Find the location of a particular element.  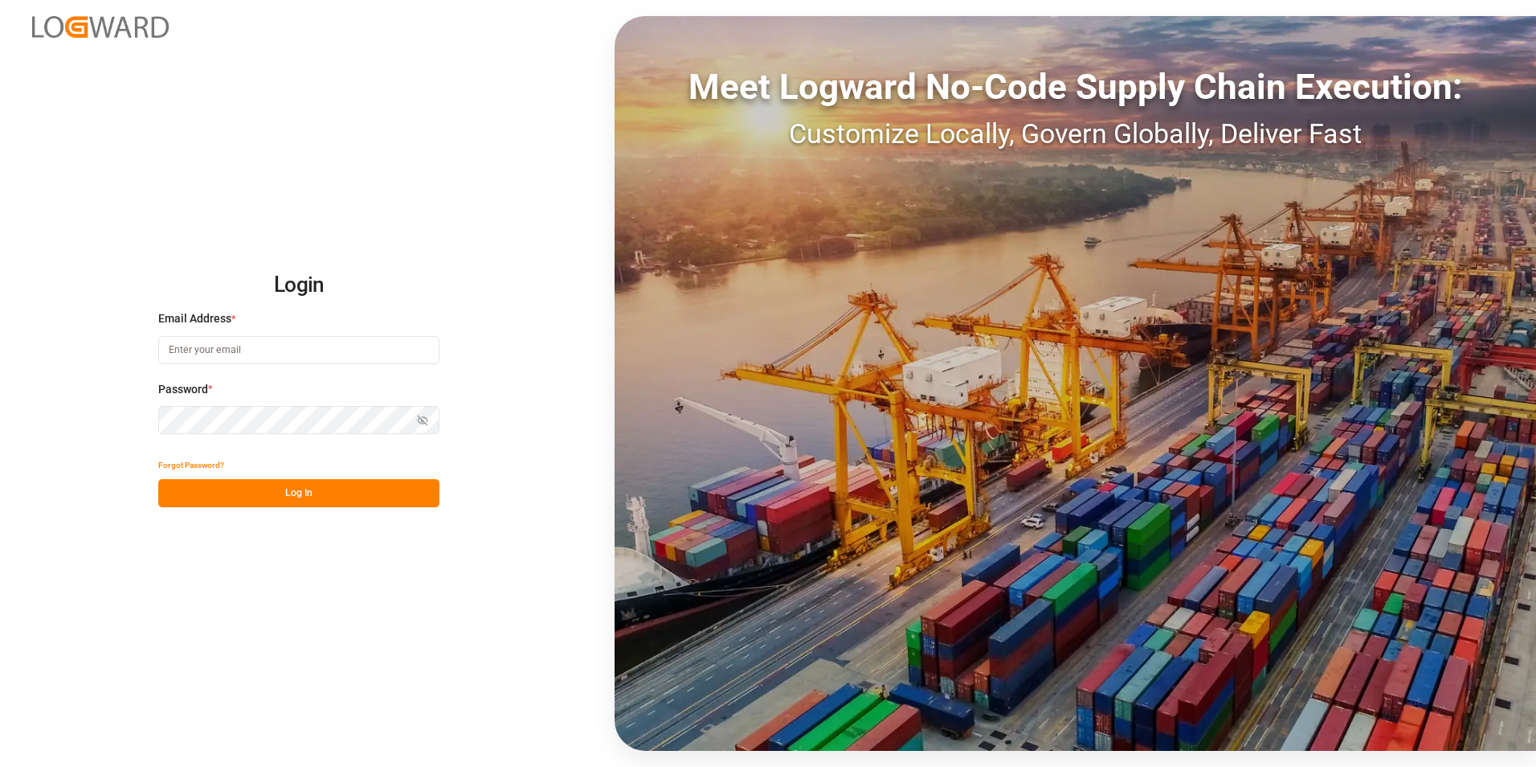

img: Logward_new_orange.png is located at coordinates (100, 27).